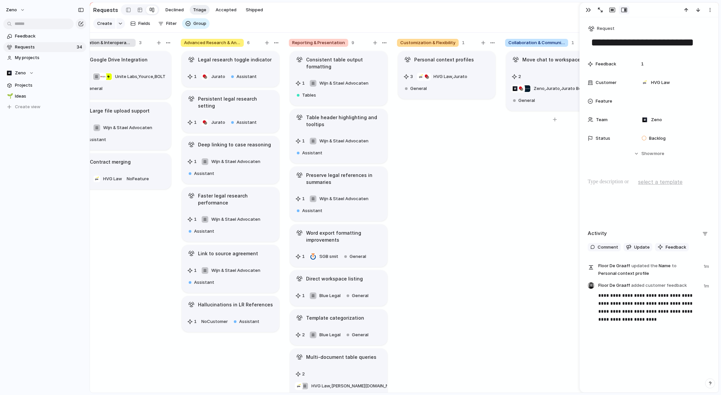 This screenshot has width=721, height=395. Describe the element at coordinates (339, 194) in the screenshot. I see `div: Preserve legal references in summaries1Wijn & Stael AdvocatenAssistant` at that location.